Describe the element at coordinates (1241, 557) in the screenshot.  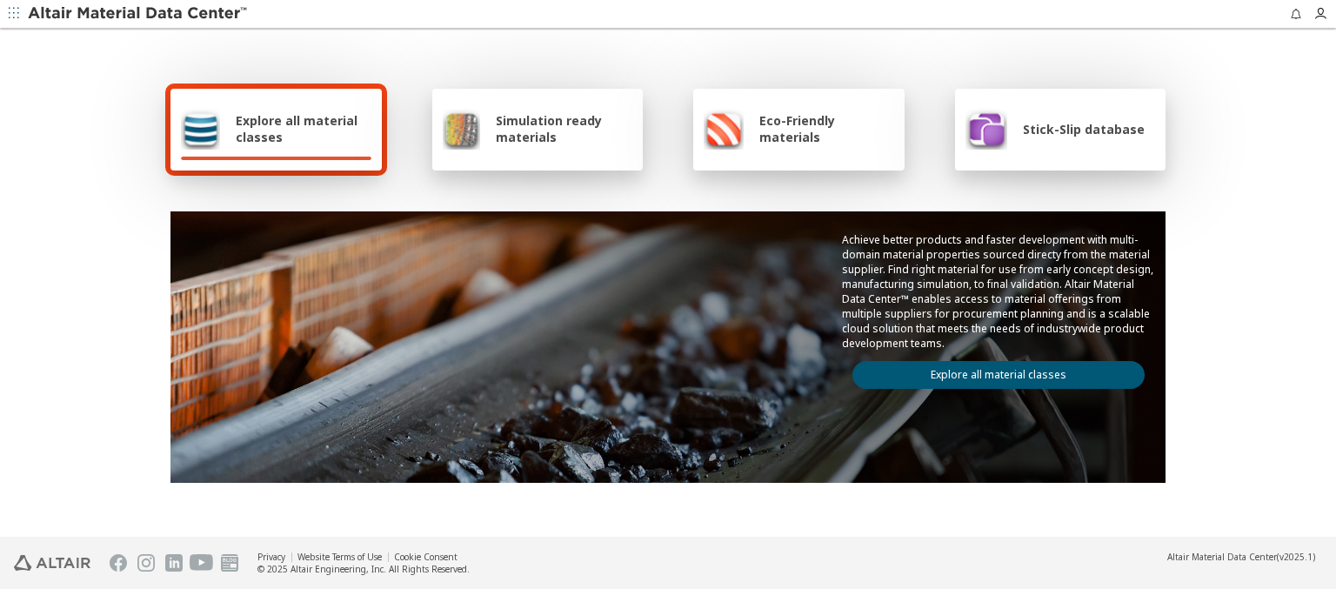
I see `div: (v2025.1)` at that location.